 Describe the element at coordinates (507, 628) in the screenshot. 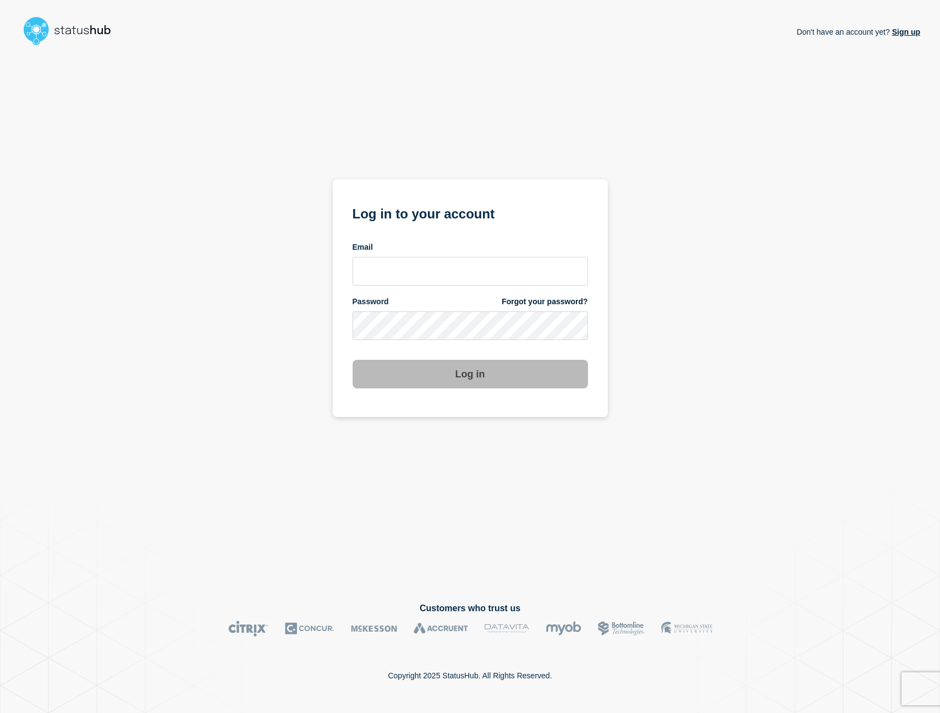

I see `img: DataVita logo` at that location.